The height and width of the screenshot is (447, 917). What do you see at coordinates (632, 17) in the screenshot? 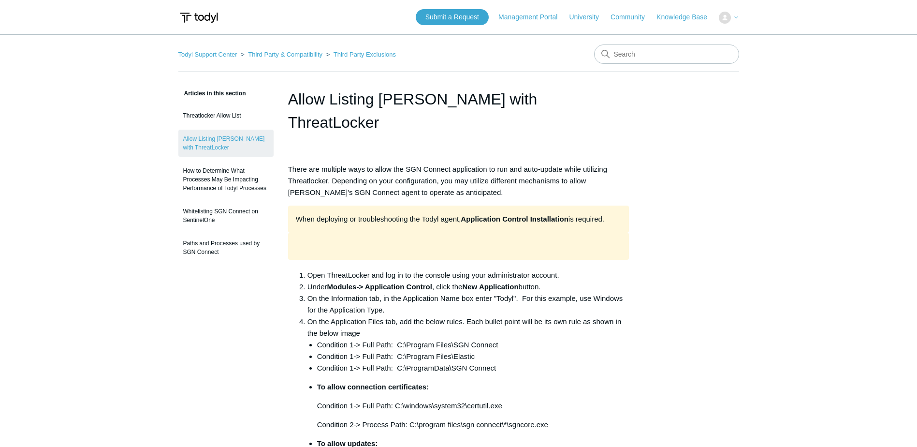
I see `a: Community` at bounding box center [632, 17].